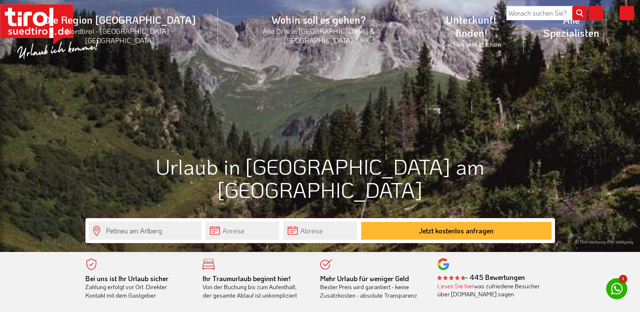  I want to click on a: 1, so click(617, 289).